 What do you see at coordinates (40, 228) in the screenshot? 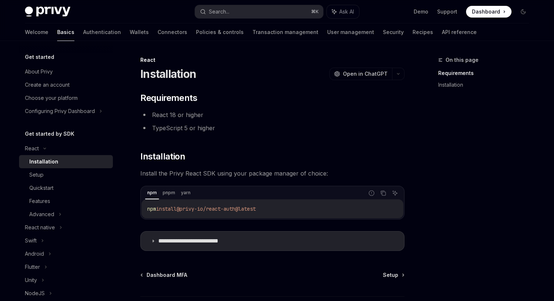
I see `div: React native` at bounding box center [40, 228].